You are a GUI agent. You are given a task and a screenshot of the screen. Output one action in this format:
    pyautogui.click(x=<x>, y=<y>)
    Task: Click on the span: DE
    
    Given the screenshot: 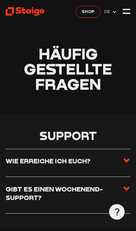 What is the action you would take?
    pyautogui.click(x=108, y=12)
    